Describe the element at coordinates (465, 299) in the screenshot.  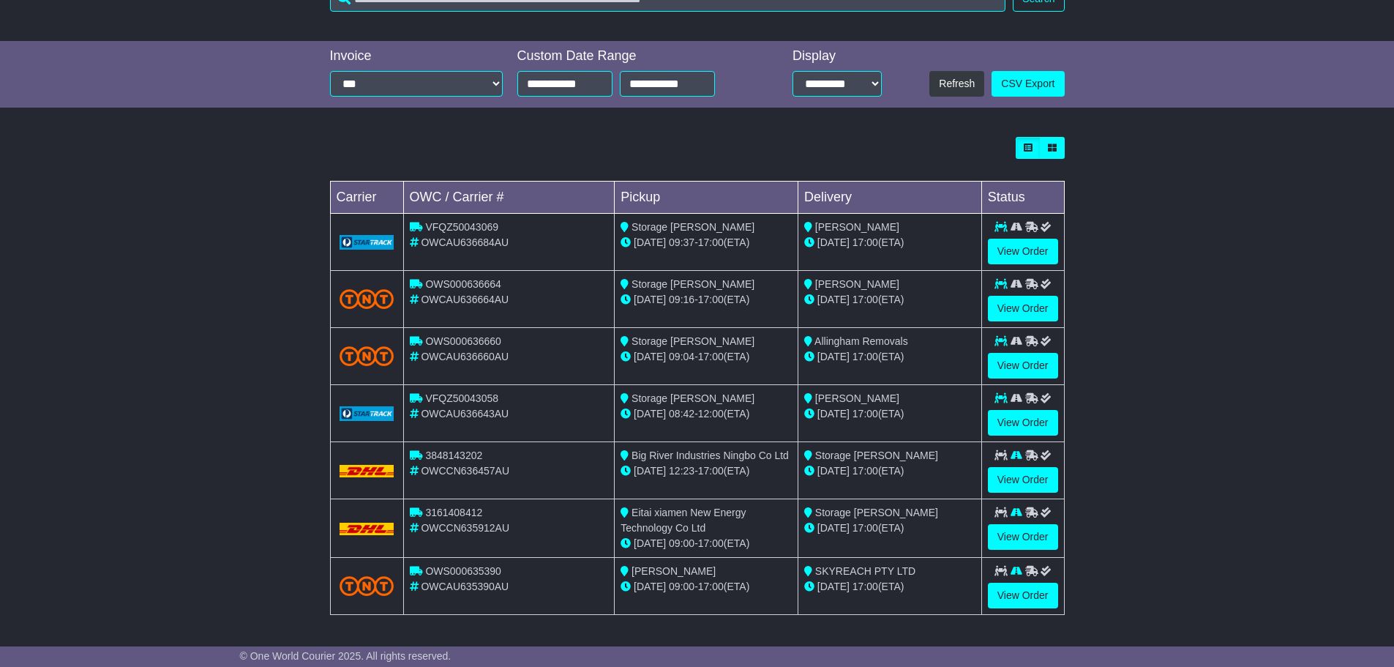
I see `span: OWCAU636664AU` at that location.